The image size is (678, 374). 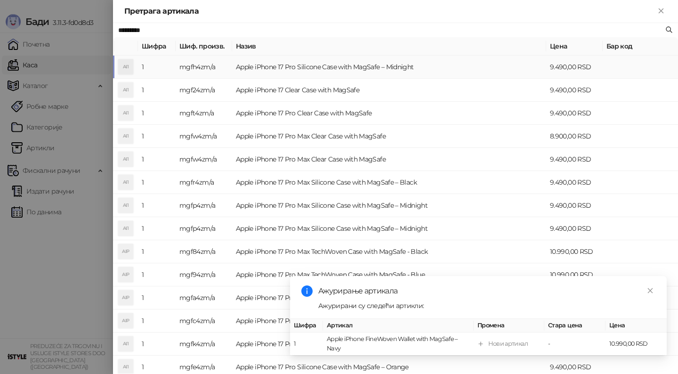 I want to click on td: mgfh4zm/a, so click(x=204, y=67).